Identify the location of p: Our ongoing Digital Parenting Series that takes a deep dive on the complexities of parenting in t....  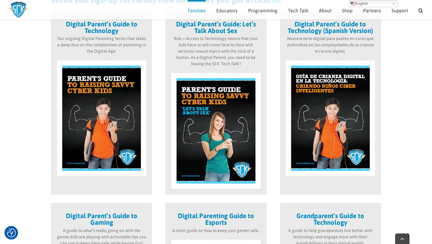
(102, 45).